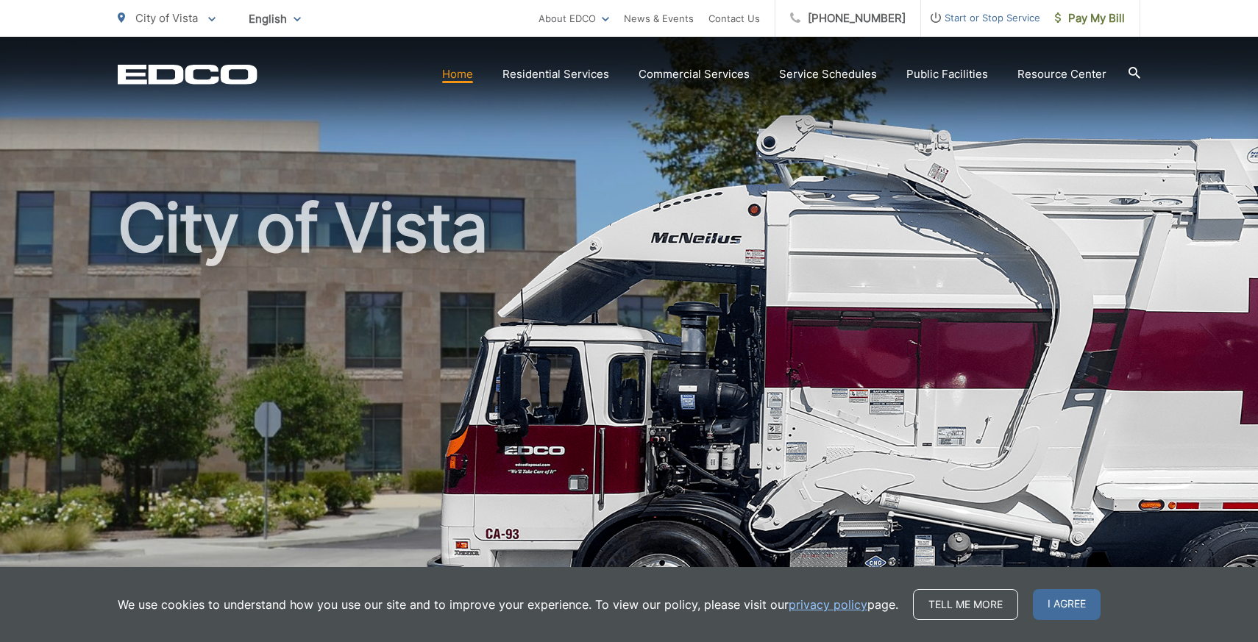  I want to click on a: Residential Services, so click(556, 74).